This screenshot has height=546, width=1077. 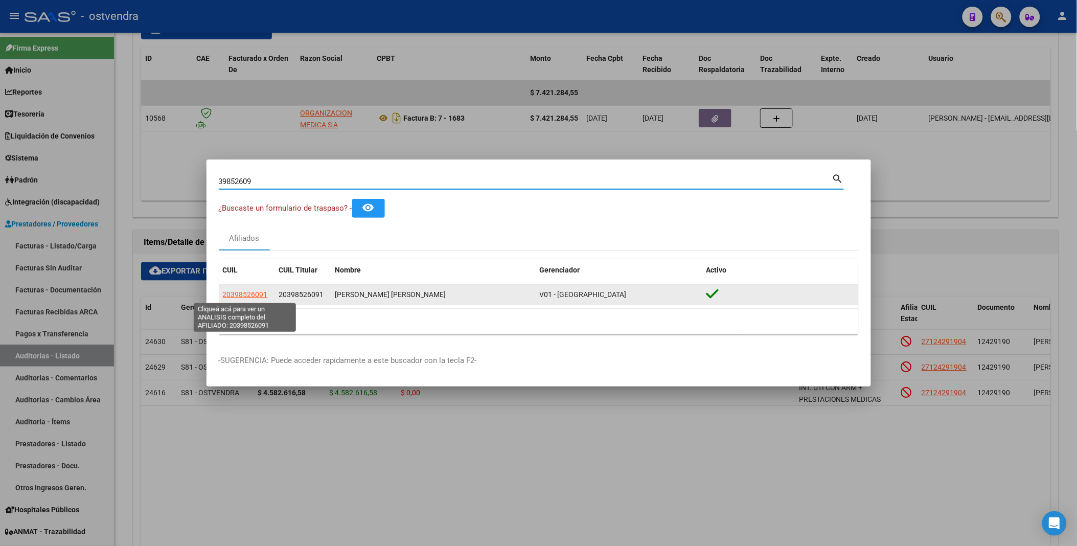 I want to click on datatable-header-cell: CUIL Titular, so click(x=303, y=270).